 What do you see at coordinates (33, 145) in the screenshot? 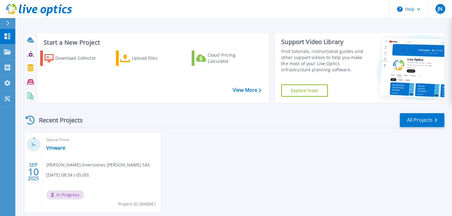
I see `h3: 3` at bounding box center [33, 145].